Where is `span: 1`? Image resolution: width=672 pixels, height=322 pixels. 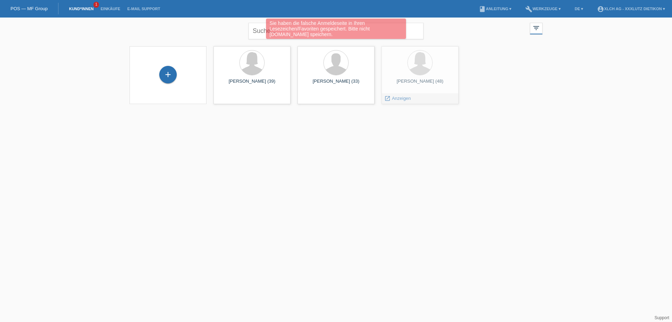
span: 1 is located at coordinates (96, 5).